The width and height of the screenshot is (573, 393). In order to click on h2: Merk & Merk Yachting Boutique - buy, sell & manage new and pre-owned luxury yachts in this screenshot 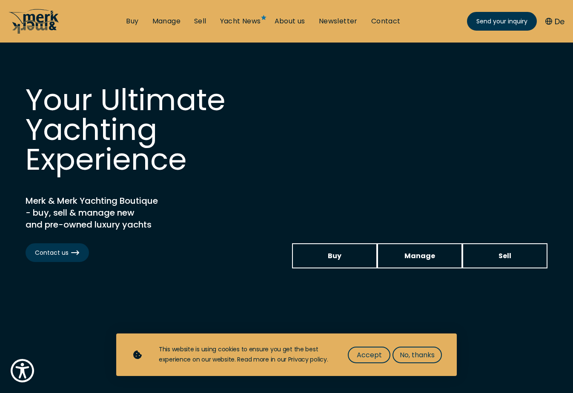, I will do `click(132, 213)`.